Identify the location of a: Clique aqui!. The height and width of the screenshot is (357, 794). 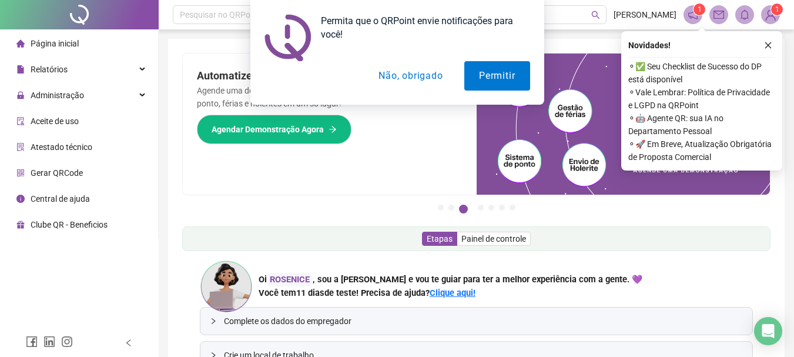
(453, 293).